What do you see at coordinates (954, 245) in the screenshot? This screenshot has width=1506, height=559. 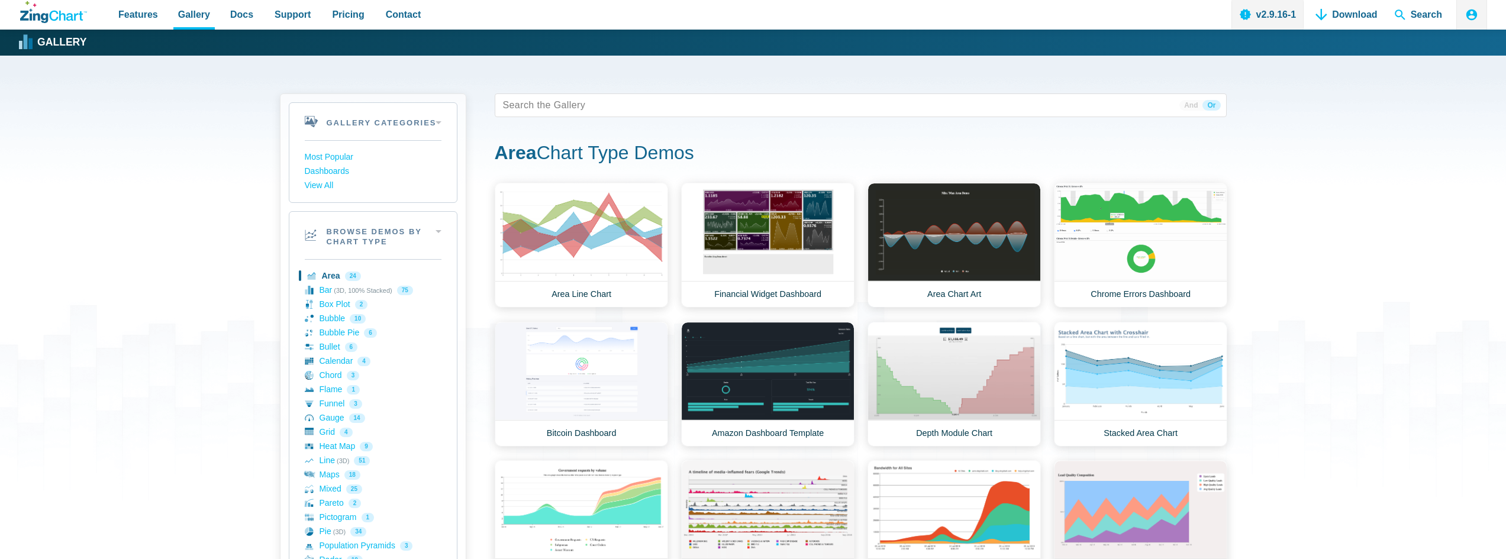 I see `a: Area Chart Art` at bounding box center [954, 245].